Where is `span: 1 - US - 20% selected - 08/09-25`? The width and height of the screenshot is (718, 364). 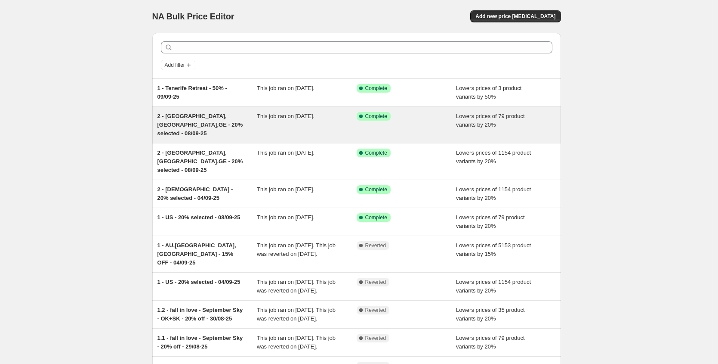 span: 1 - US - 20% selected - 08/09-25 is located at coordinates (199, 217).